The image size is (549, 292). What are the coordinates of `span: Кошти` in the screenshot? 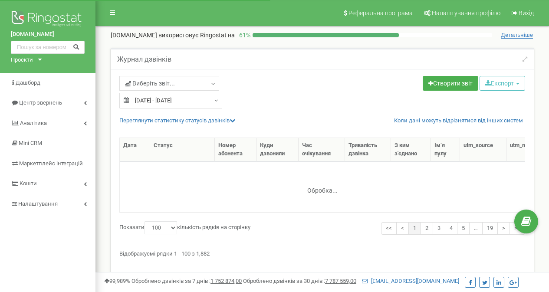 It's located at (28, 183).